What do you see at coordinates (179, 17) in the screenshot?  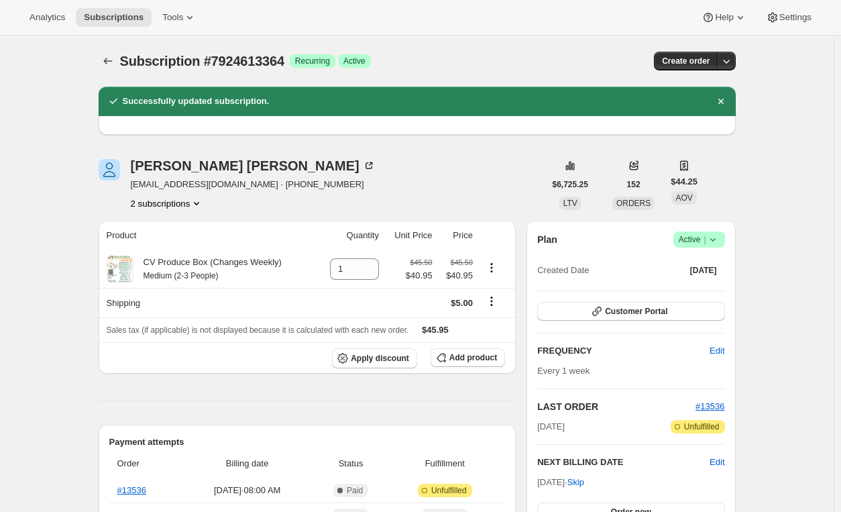 I see `button: Tools` at bounding box center [179, 17].